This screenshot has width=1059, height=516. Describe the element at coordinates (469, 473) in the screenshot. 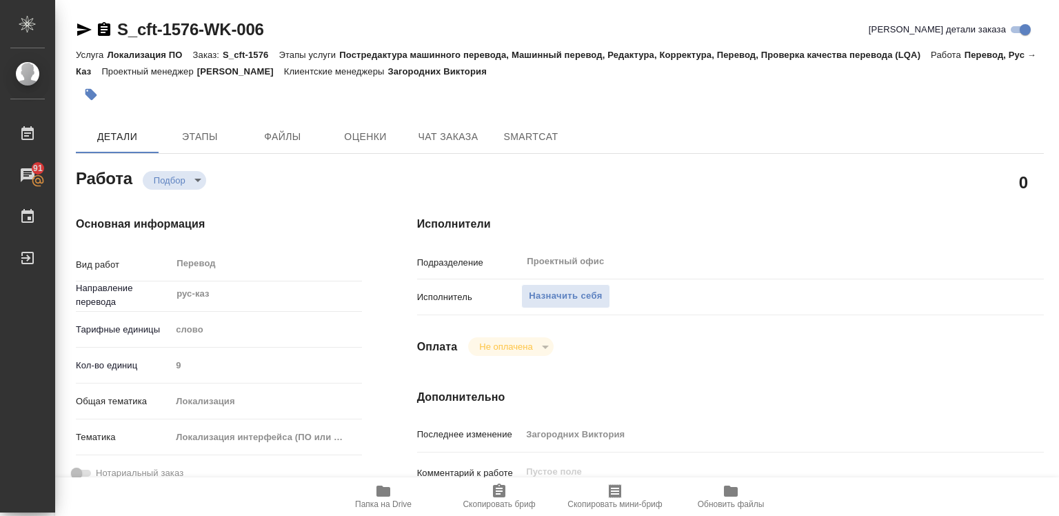

I see `p: Комментарий к работе` at that location.